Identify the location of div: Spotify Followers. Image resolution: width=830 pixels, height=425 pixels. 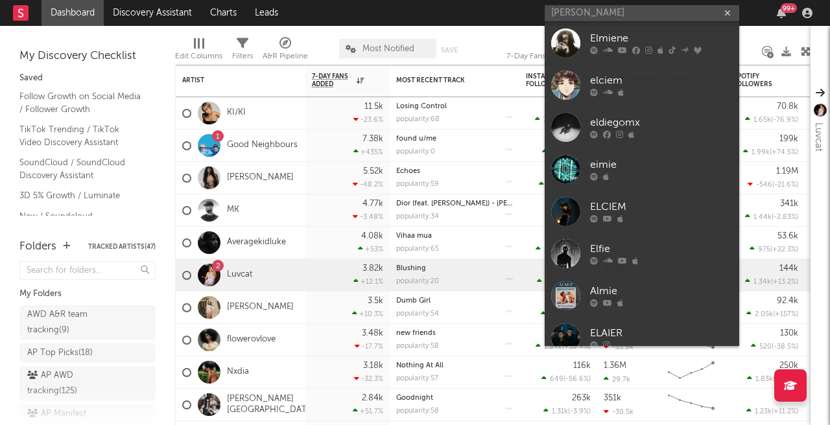
(756, 80).